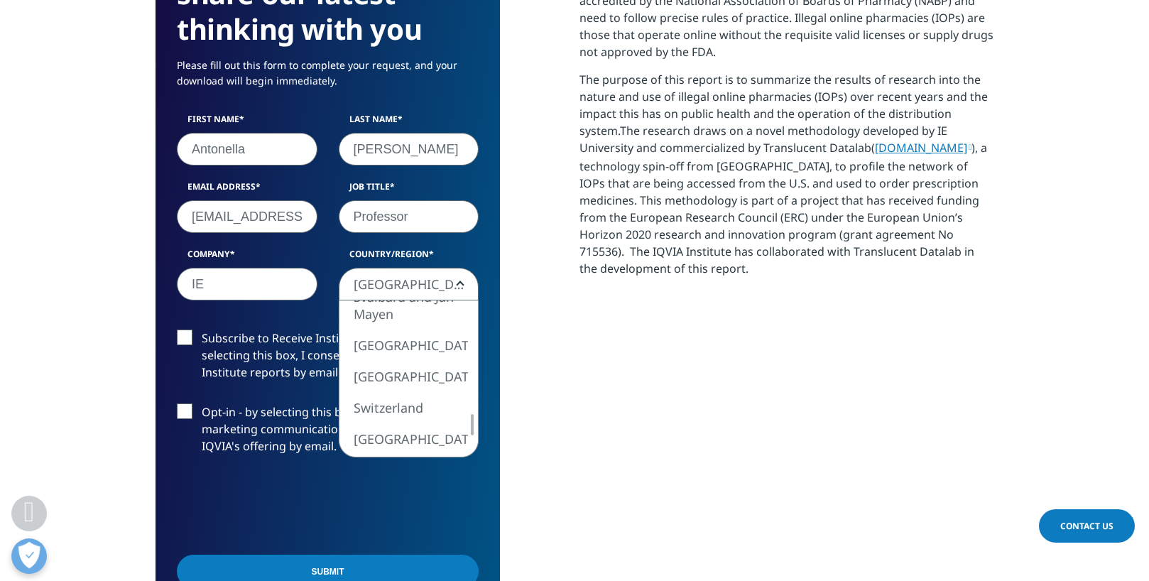  I want to click on label: Last Name, so click(409, 123).